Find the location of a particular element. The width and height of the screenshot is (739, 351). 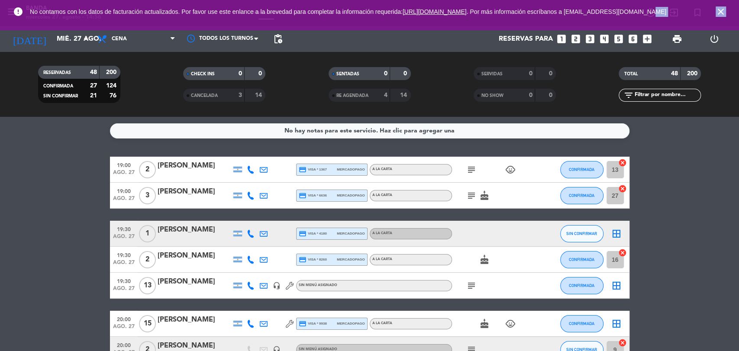

i: looks_one is located at coordinates (562, 39).